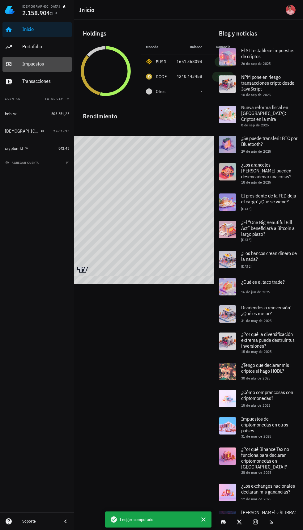 This screenshot has width=303, height=530. Describe the element at coordinates (53, 14) in the screenshot. I see `span: CLP` at that location.